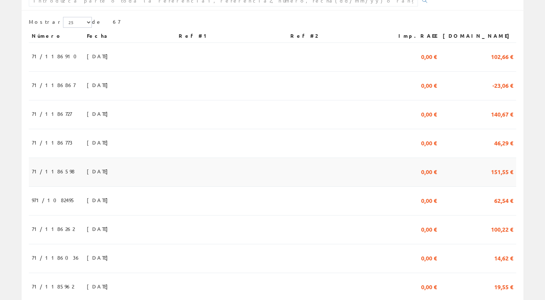 The image size is (545, 300). I want to click on span: 140,67 €, so click(502, 114).